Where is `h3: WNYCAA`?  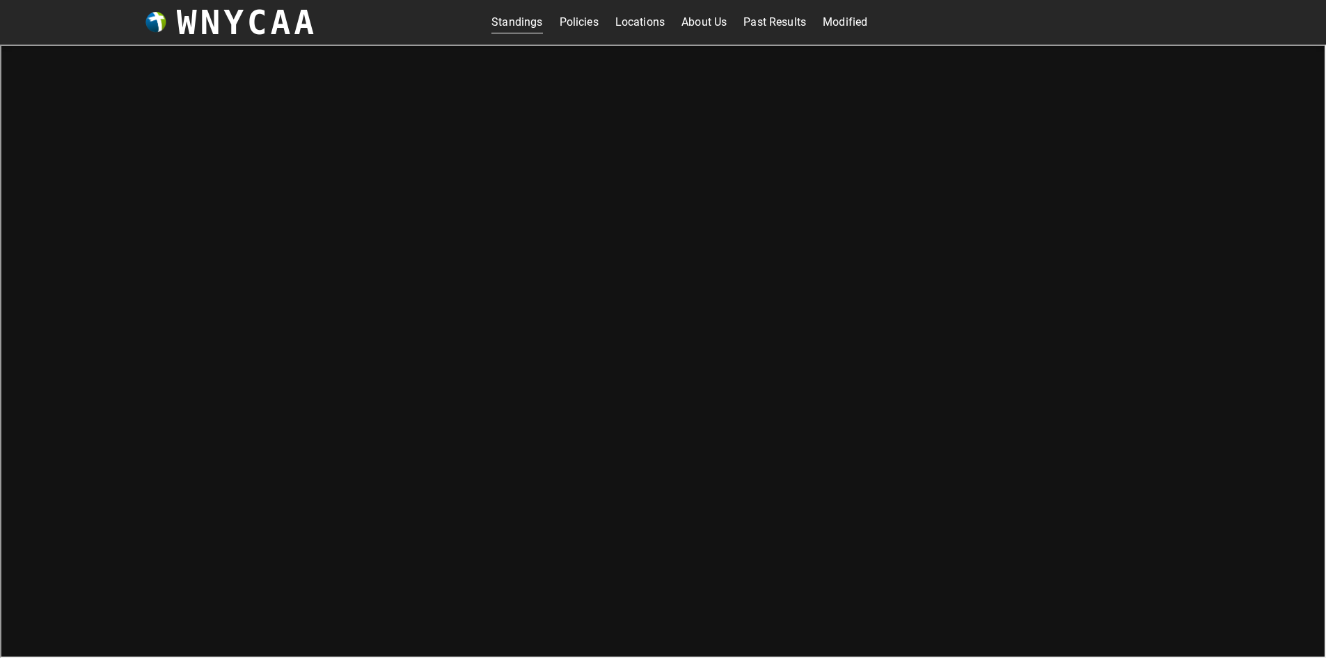
h3: WNYCAA is located at coordinates (247, 22).